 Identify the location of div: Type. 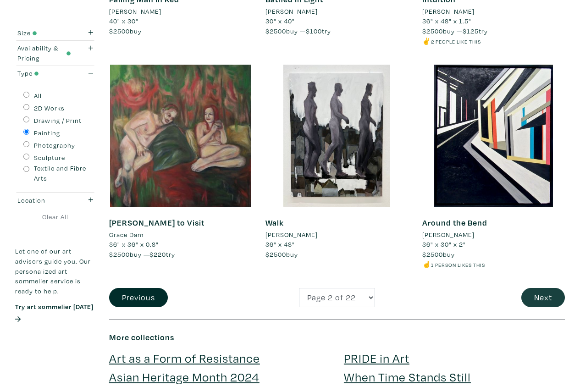
(44, 73).